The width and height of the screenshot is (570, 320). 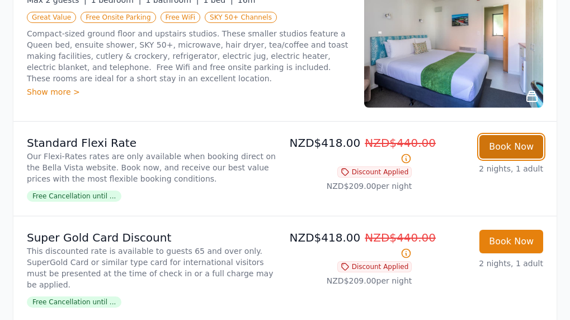 I want to click on p: Super Gold Card Discount, so click(x=154, y=237).